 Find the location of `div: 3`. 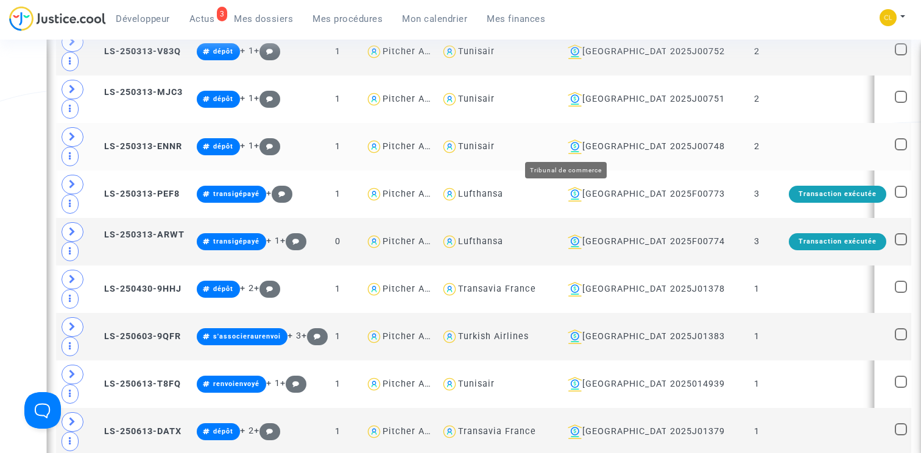

div: 3 is located at coordinates (222, 14).